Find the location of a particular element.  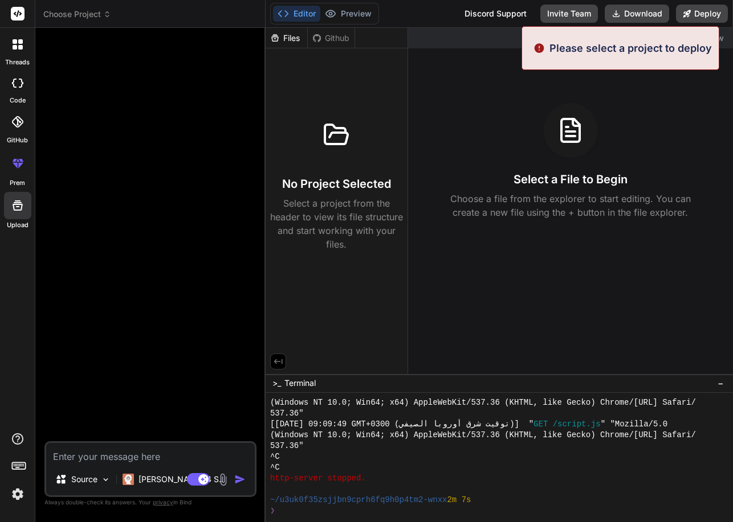

img: Claude 4 Sonnet is located at coordinates (128, 480).